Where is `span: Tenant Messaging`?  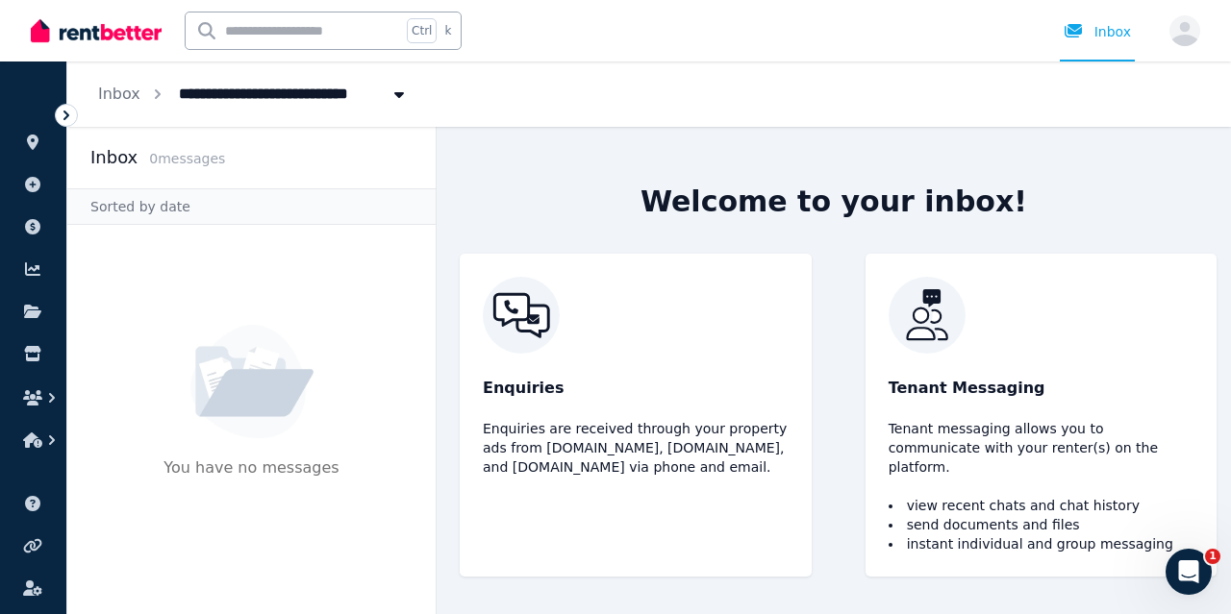
span: Tenant Messaging is located at coordinates (966, 388).